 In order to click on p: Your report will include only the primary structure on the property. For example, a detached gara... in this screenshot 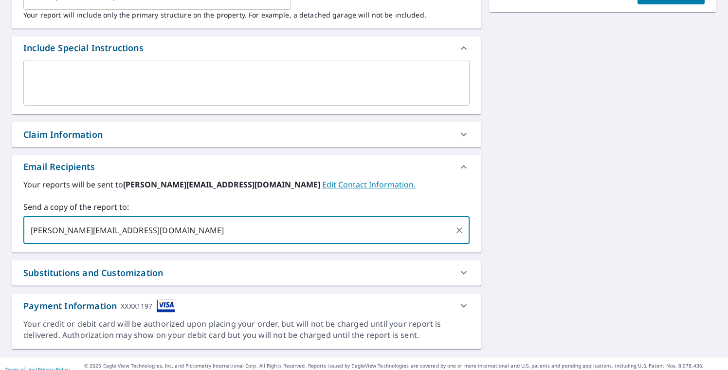, I will do `click(246, 15)`.